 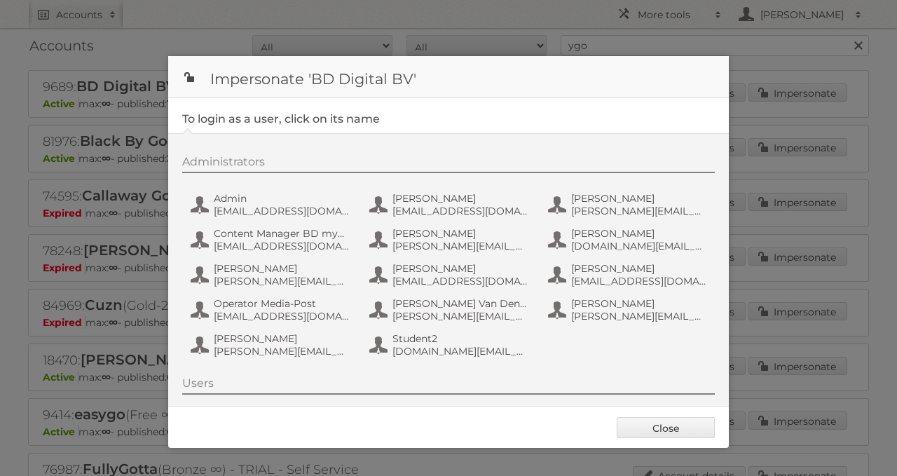 What do you see at coordinates (282, 198) in the screenshot?
I see `span: Admin` at bounding box center [282, 198].